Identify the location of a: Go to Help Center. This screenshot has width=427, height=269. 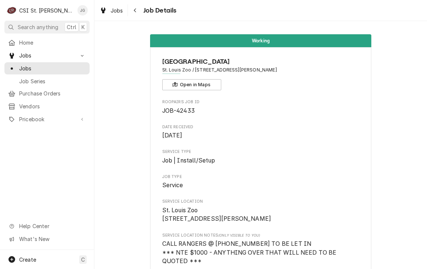
(47, 226).